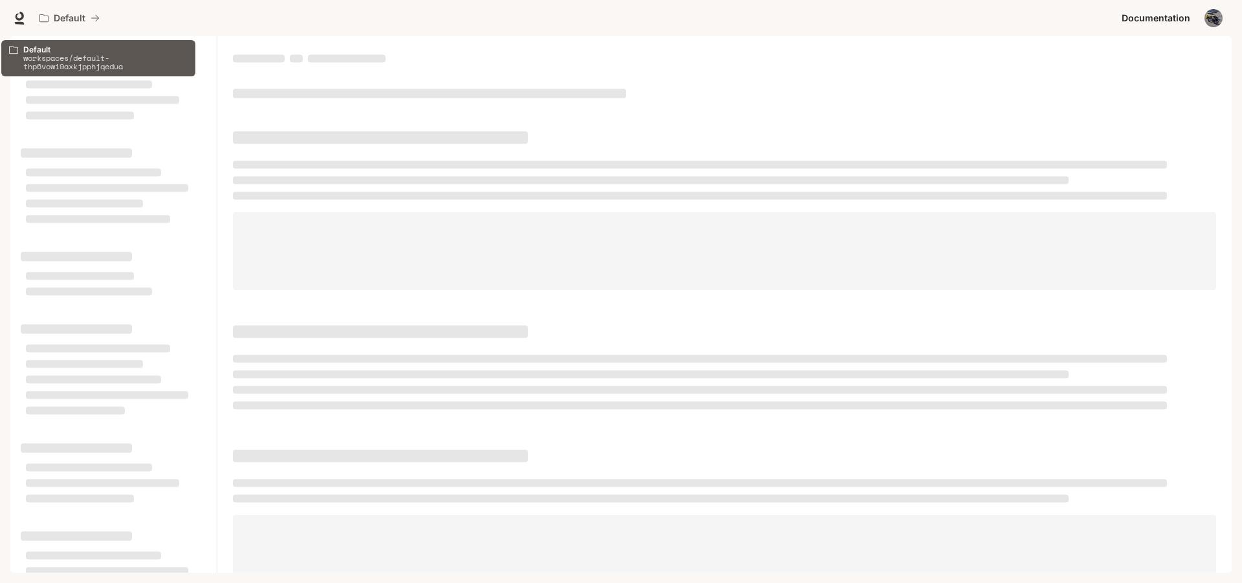  I want to click on a: Documentation, so click(1156, 18).